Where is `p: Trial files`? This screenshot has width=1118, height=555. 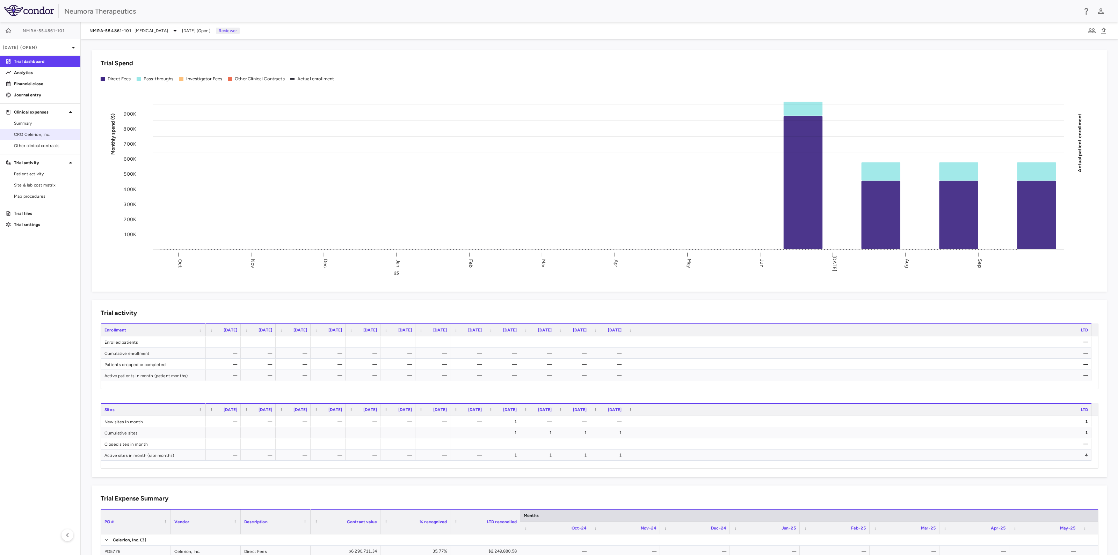 p: Trial files is located at coordinates (44, 213).